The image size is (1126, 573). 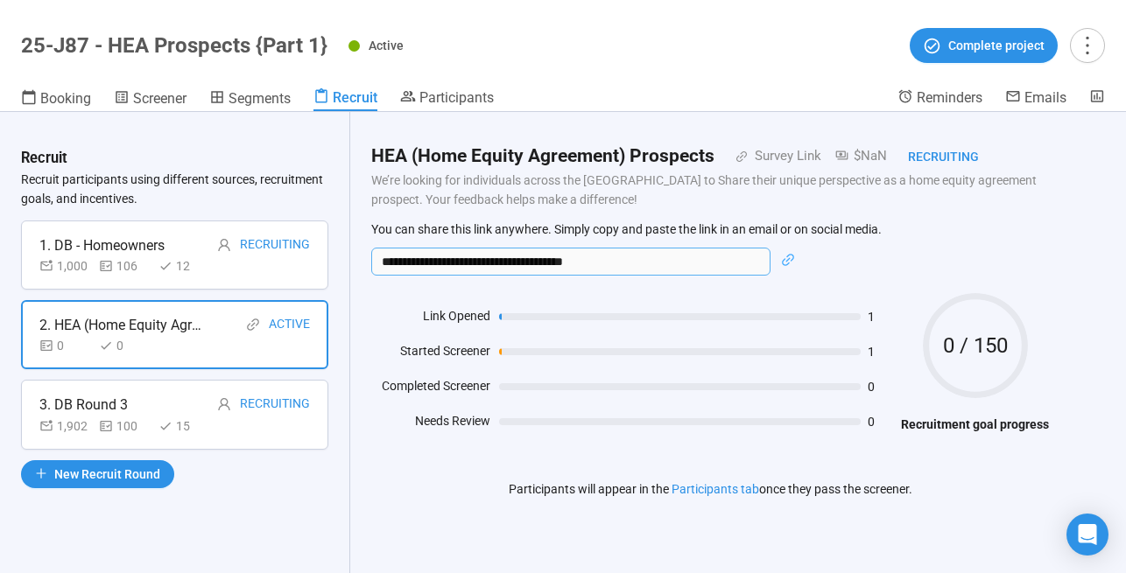 What do you see at coordinates (41, 474) in the screenshot?
I see `span: plus` at bounding box center [41, 474].